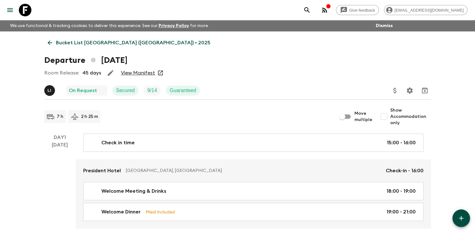 The width and height of the screenshot is (475, 232). Describe the element at coordinates (152, 90) in the screenshot. I see `div: Trip Fill` at that location.